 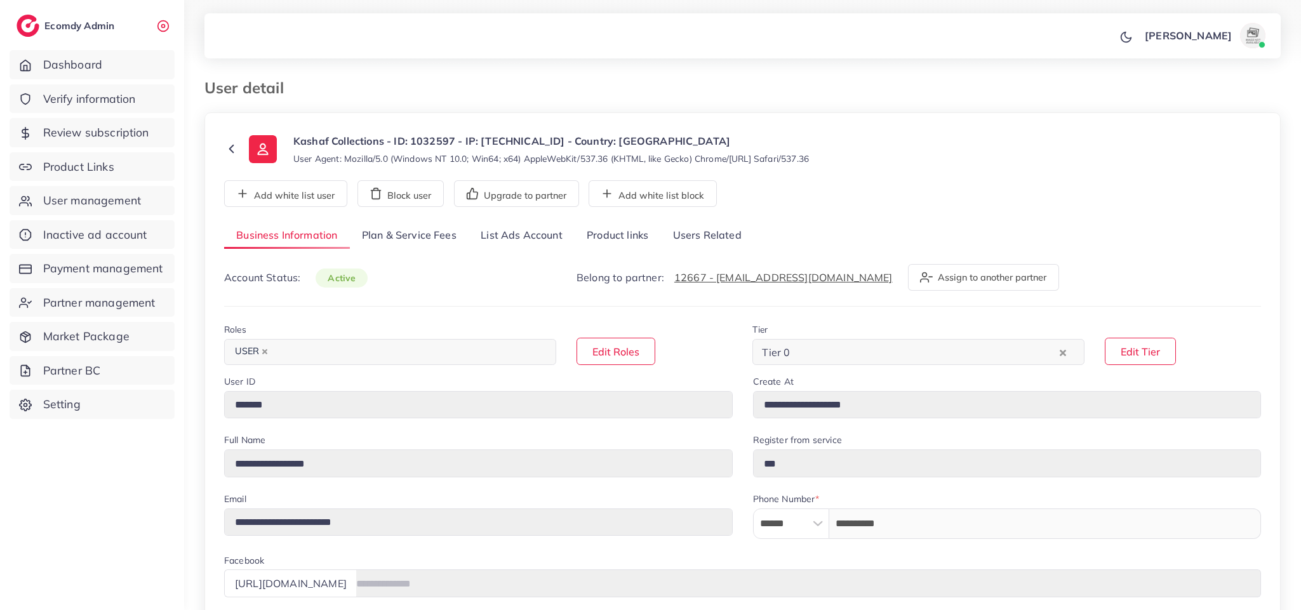 I want to click on button: Clear Selected, so click(x=1063, y=352).